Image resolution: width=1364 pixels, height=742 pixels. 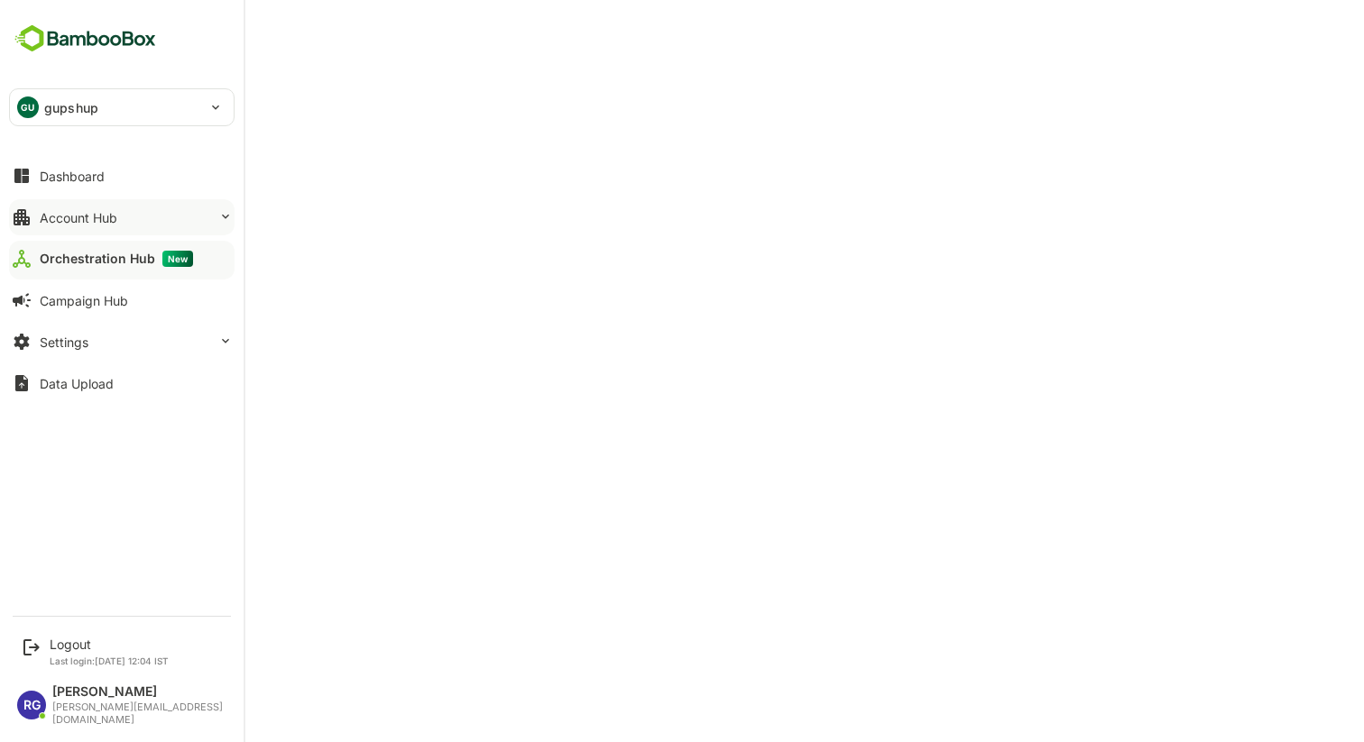 I want to click on div: Campaign Hub, so click(x=84, y=300).